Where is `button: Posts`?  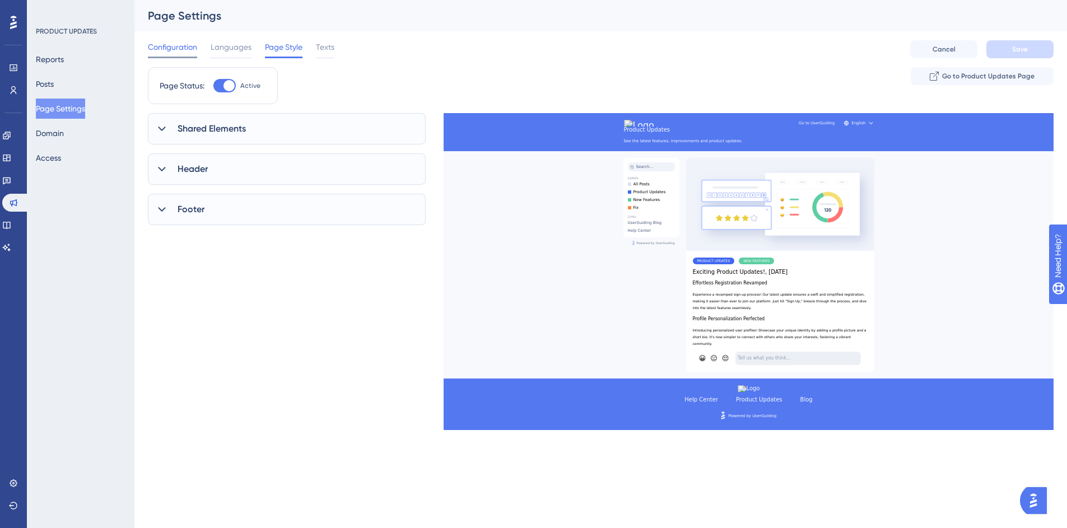
button: Posts is located at coordinates (45, 84).